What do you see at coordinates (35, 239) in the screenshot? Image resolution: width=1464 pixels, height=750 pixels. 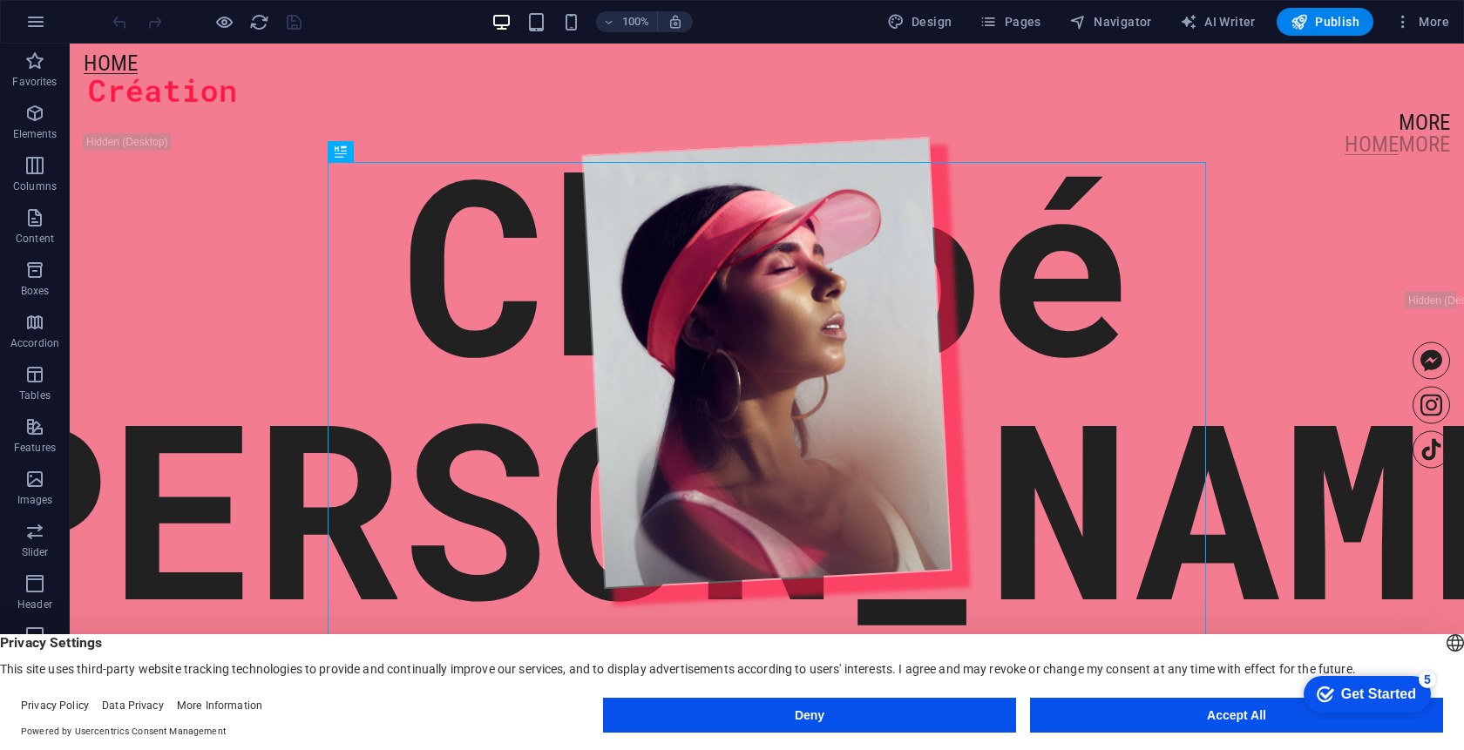 I see `p: Content` at bounding box center [35, 239].